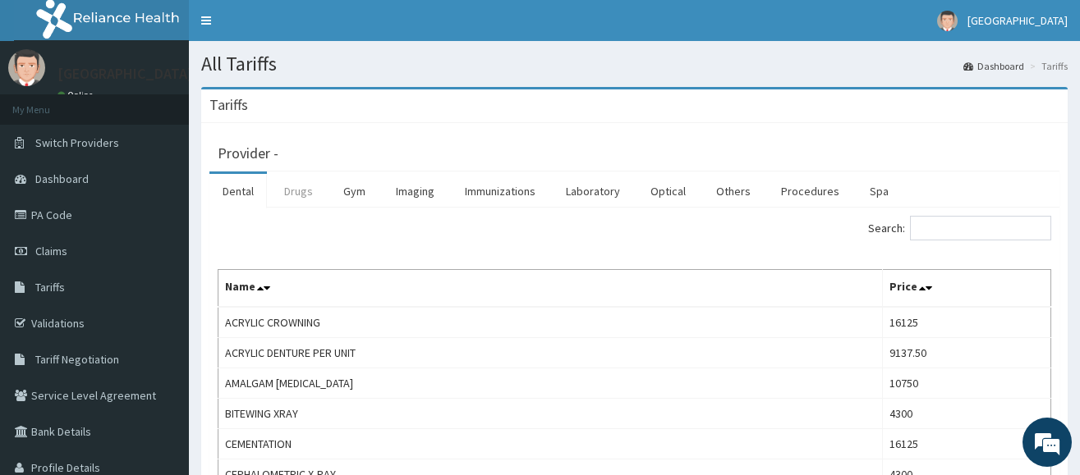  Describe the element at coordinates (593, 191) in the screenshot. I see `a: Laboratory` at that location.